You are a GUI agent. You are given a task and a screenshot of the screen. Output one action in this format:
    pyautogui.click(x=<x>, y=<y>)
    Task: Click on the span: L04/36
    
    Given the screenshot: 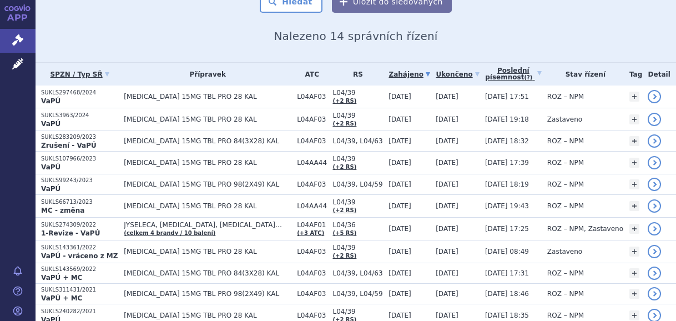 What is the action you would take?
    pyautogui.click(x=357, y=225)
    